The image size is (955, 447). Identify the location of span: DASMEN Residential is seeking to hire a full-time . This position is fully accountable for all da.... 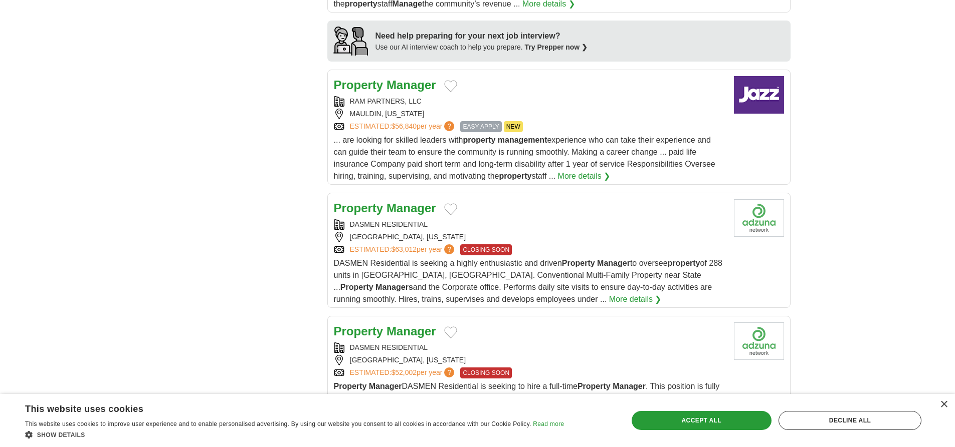
(527, 404).